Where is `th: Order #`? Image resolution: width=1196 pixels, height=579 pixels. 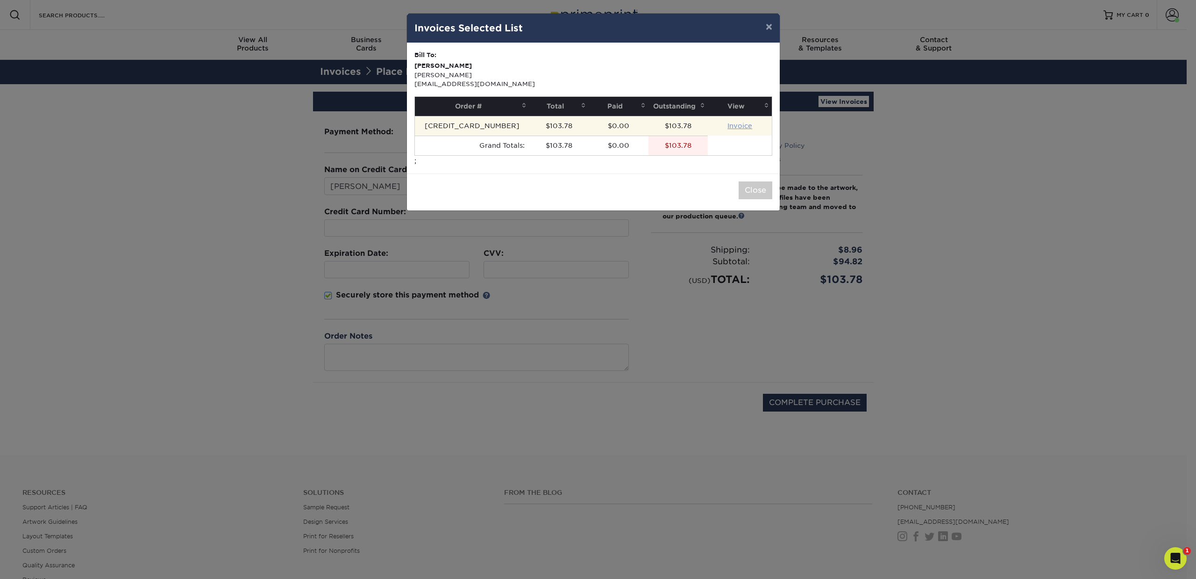 th: Order # is located at coordinates (472, 106).